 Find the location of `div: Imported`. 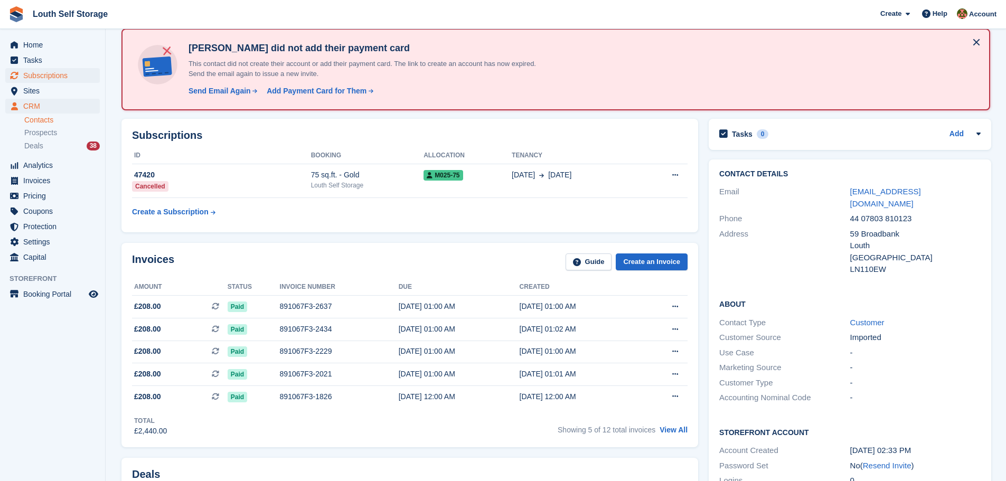

div: Imported is located at coordinates (915, 338).